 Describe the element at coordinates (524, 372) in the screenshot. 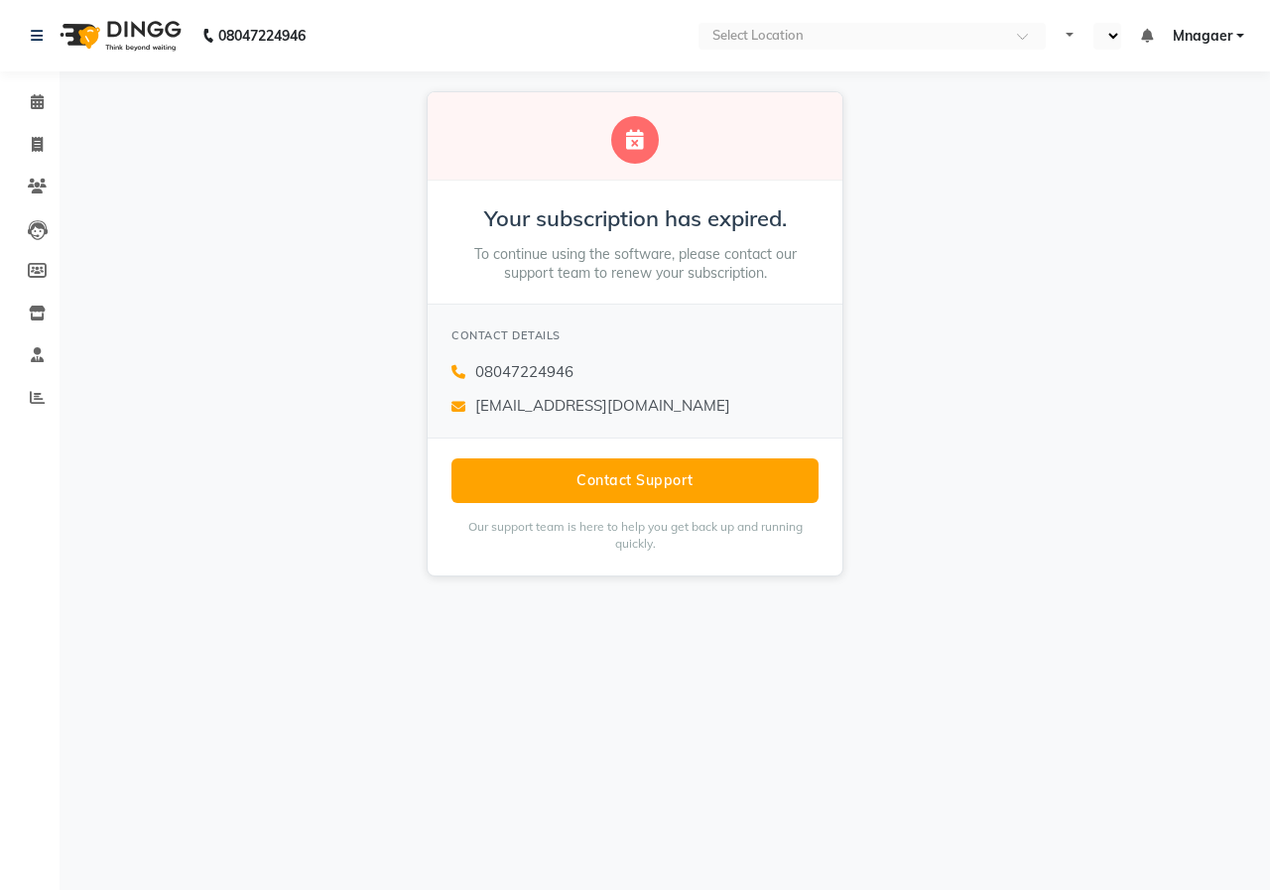

I see `span: 08047224946` at that location.